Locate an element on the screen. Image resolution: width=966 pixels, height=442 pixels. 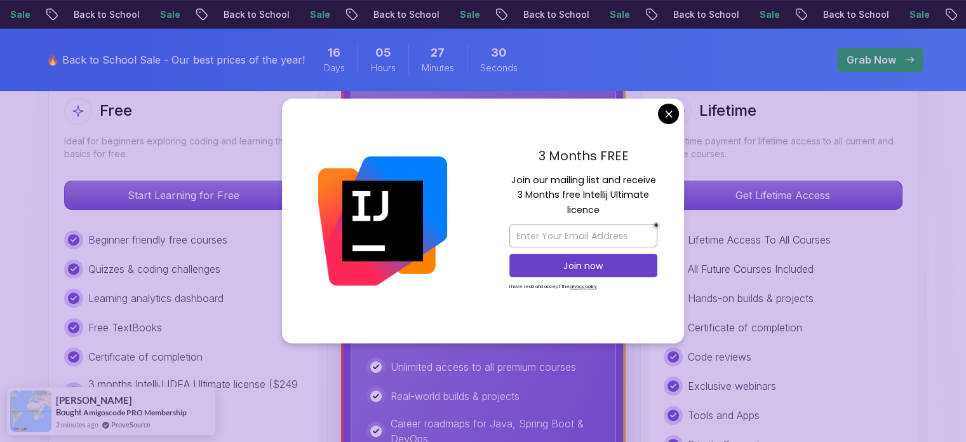
p: Code reviews is located at coordinates (720, 356).